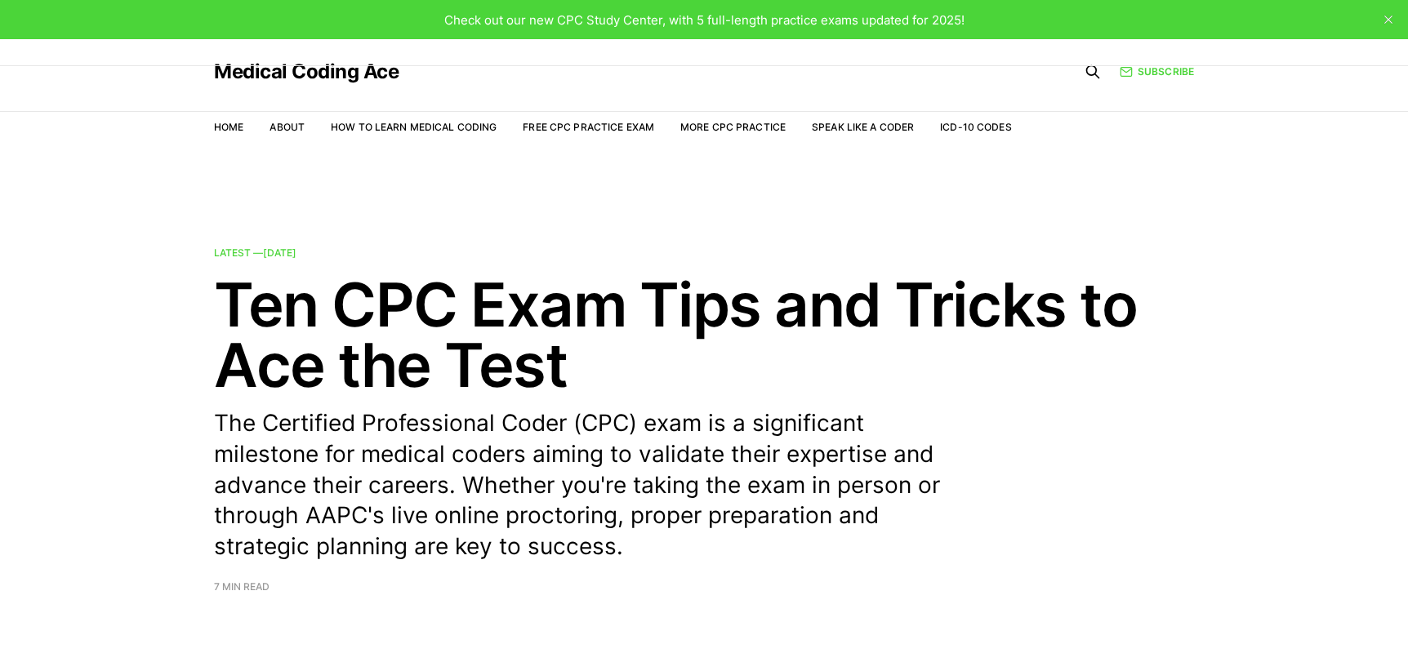 This screenshot has height=662, width=1408. What do you see at coordinates (975, 127) in the screenshot?
I see `a: ICD-10 Codes` at bounding box center [975, 127].